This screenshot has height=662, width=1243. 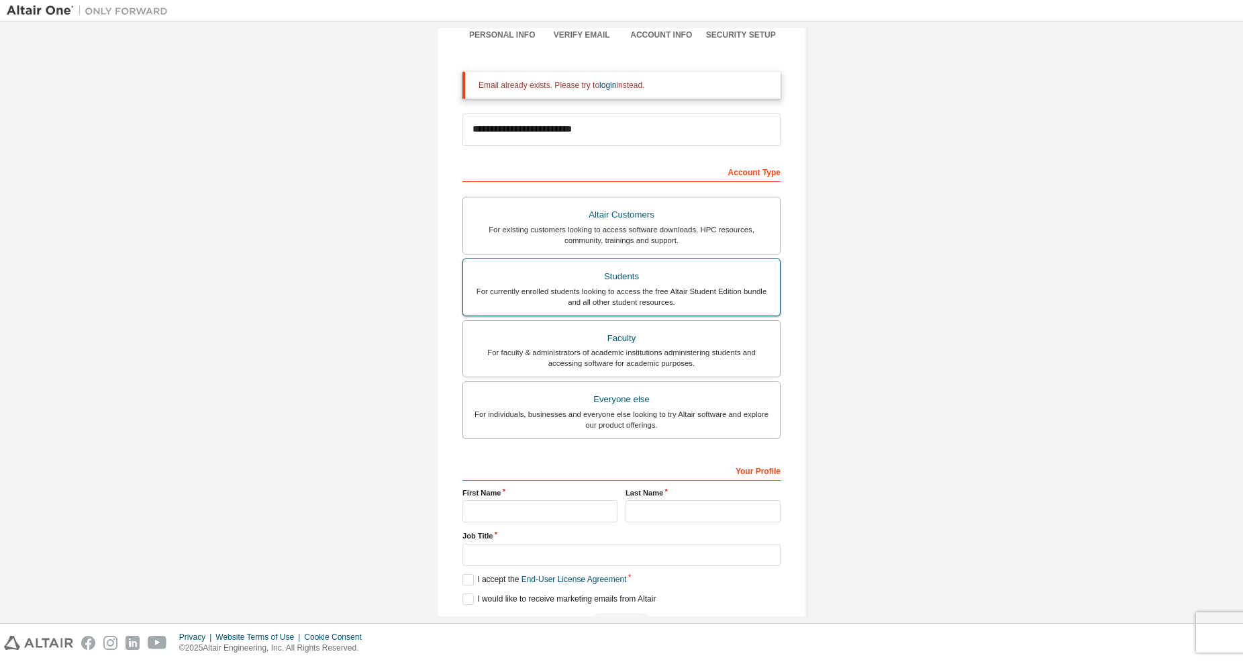 I want to click on div: Verify Email, so click(x=582, y=35).